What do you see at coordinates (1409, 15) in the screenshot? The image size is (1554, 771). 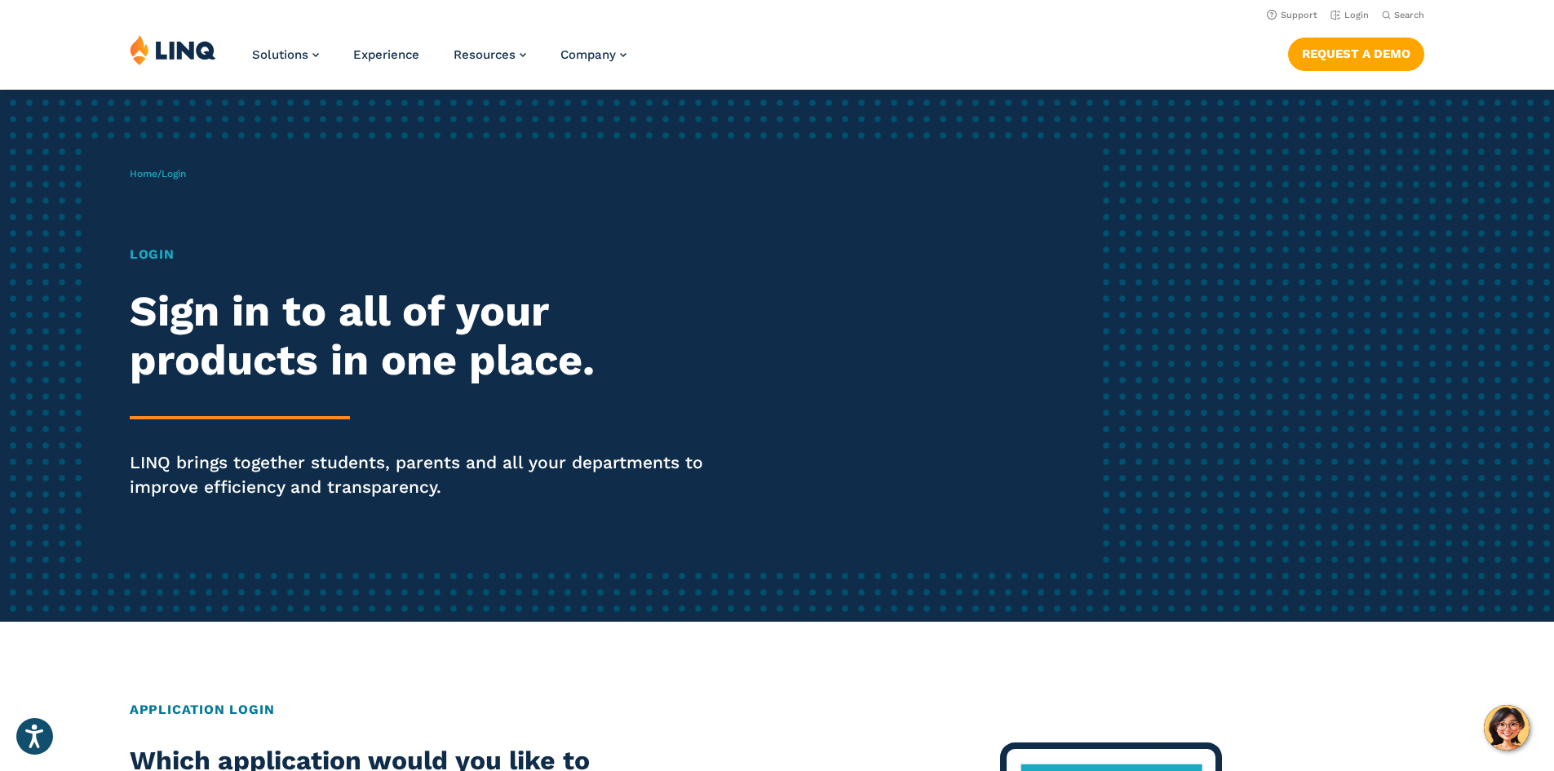 I see `span: Search` at bounding box center [1409, 15].